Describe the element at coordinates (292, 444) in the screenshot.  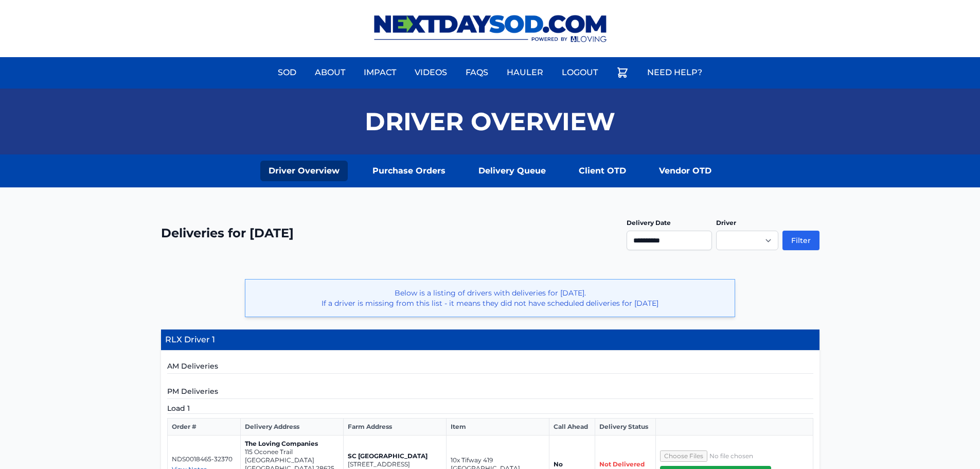
I see `p: The Loving Companies` at that location.